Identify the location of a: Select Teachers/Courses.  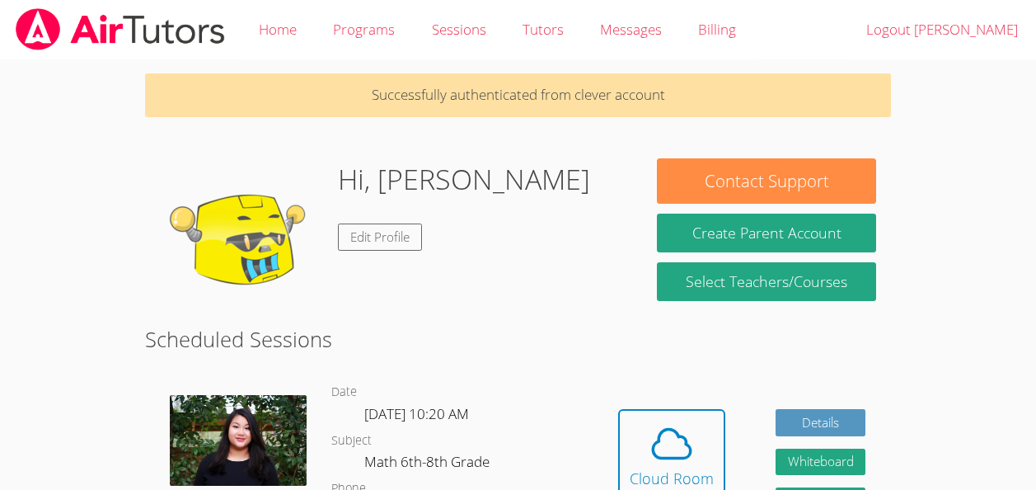
(766, 281).